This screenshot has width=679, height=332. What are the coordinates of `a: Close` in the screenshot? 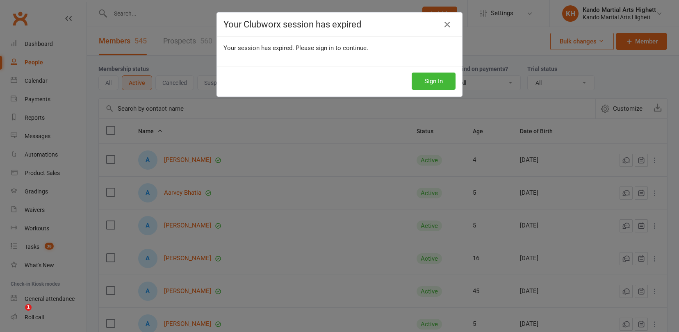 It's located at (447, 25).